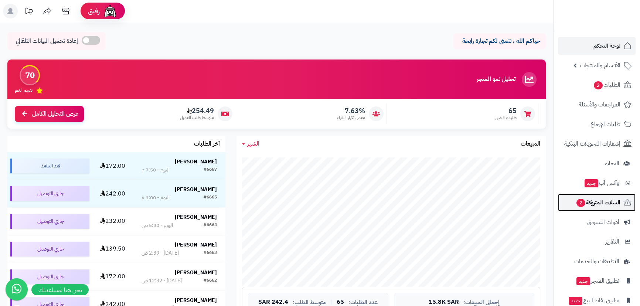  Describe the element at coordinates (596, 105) in the screenshot. I see `a: المراجعات والأسئلة` at that location.